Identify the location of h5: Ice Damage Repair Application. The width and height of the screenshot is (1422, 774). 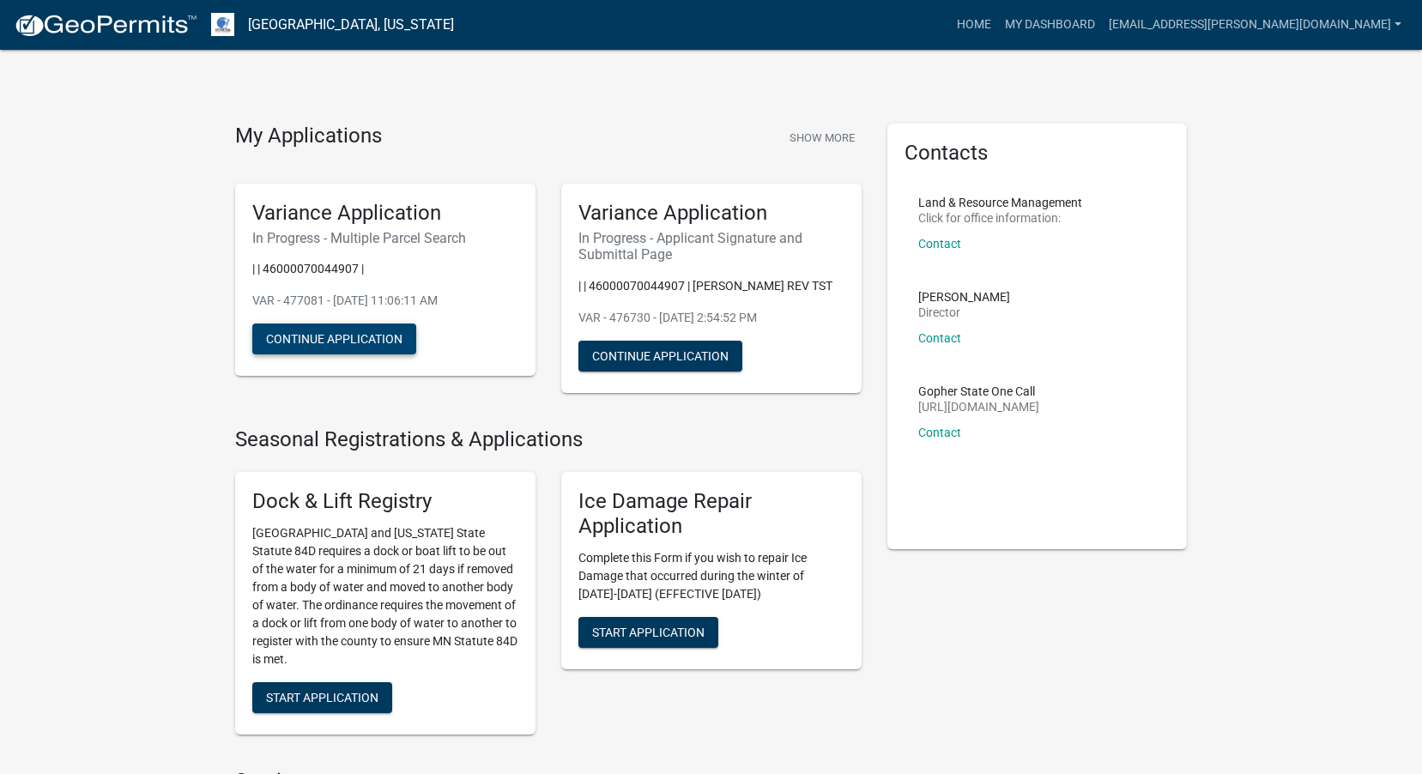
(711, 514).